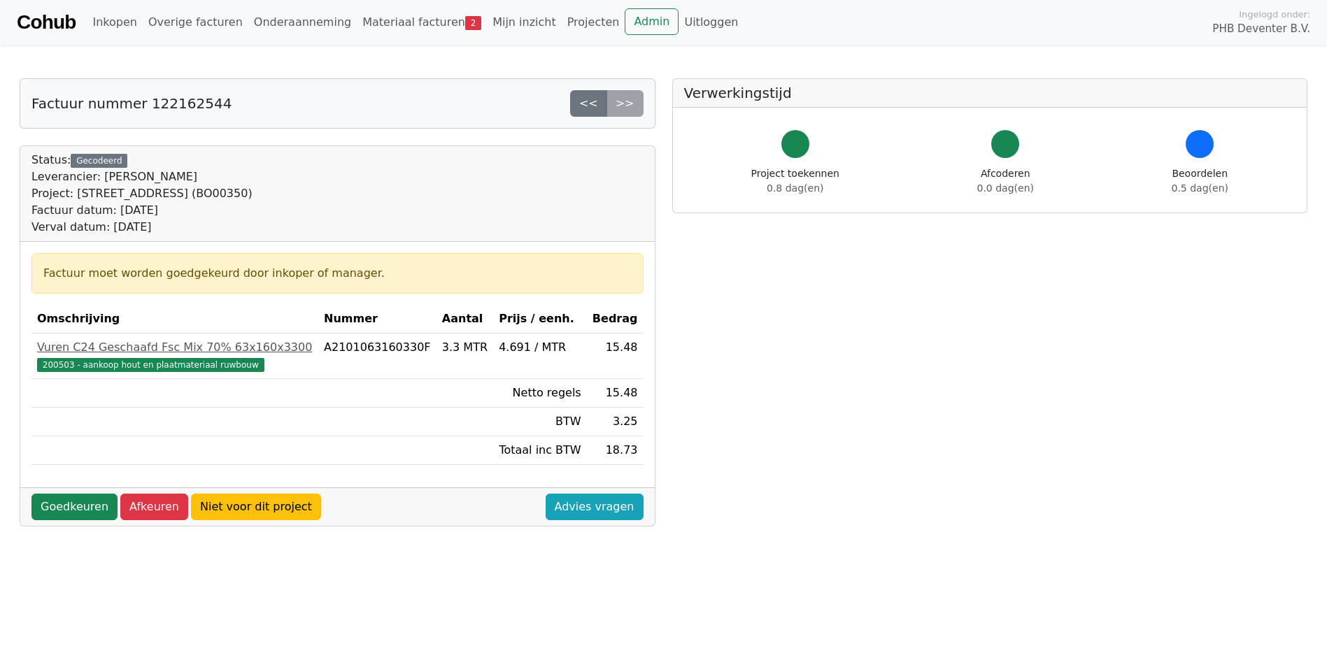 The height and width of the screenshot is (646, 1327). I want to click on a: Afkeuren, so click(154, 507).